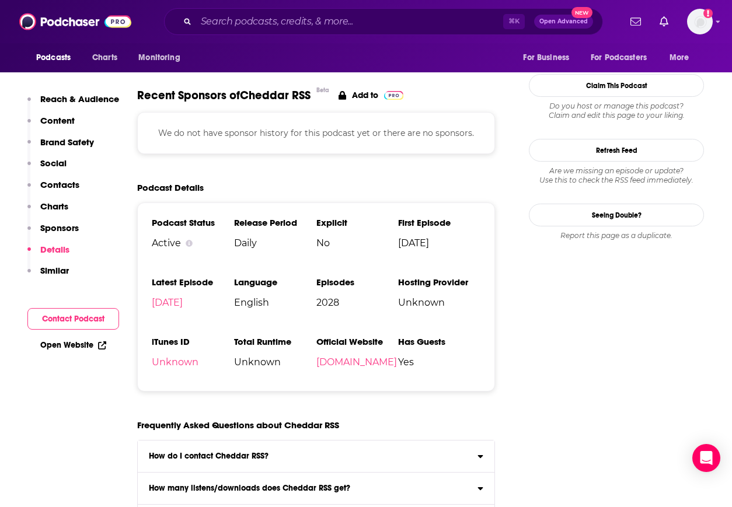 This screenshot has width=732, height=507. Describe the element at coordinates (193, 243) in the screenshot. I see `div: Active` at that location.